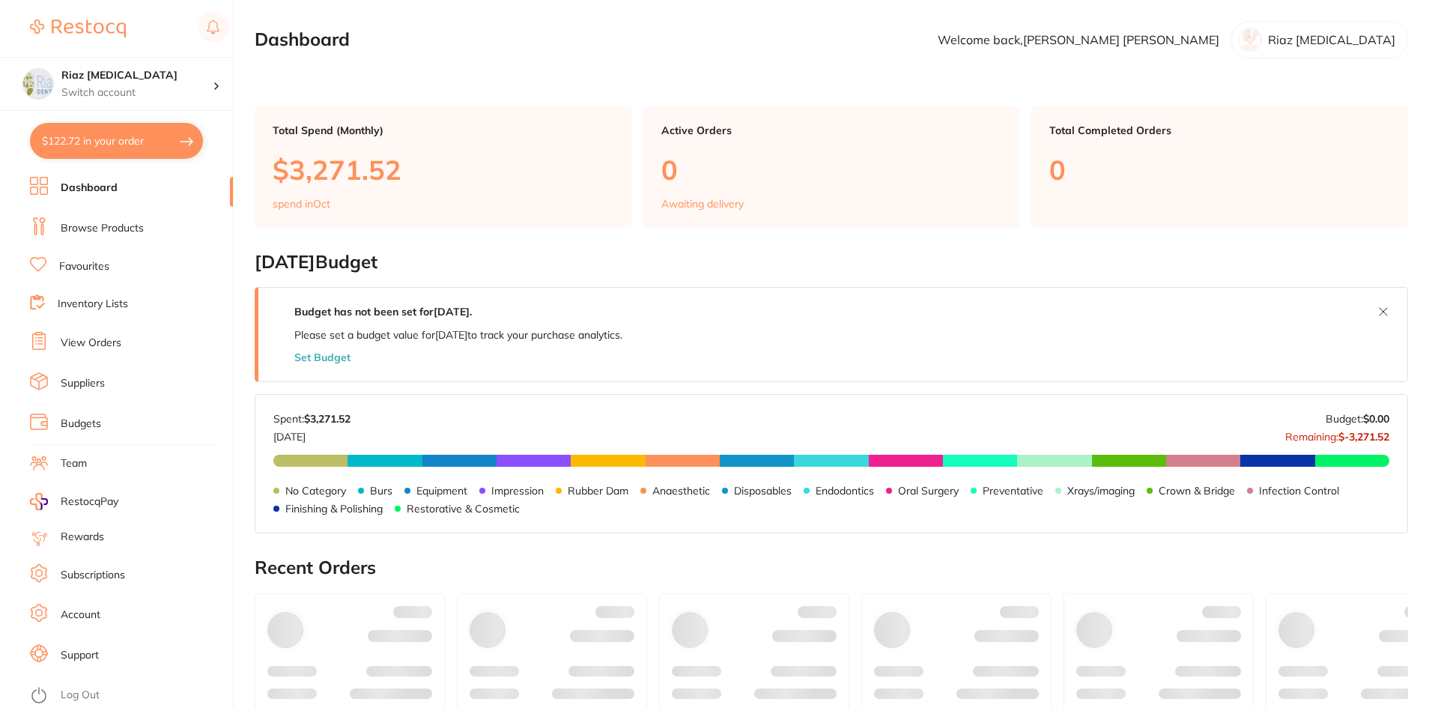  I want to click on a: Restocq Logo, so click(78, 28).